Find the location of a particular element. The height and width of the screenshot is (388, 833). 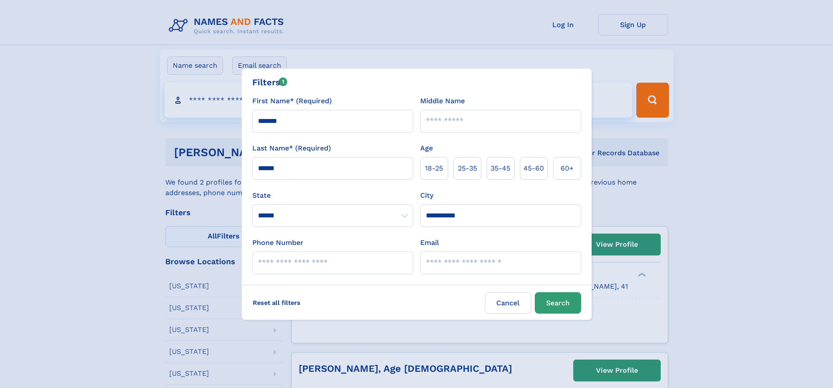

span: 18‑25 is located at coordinates (434, 168).